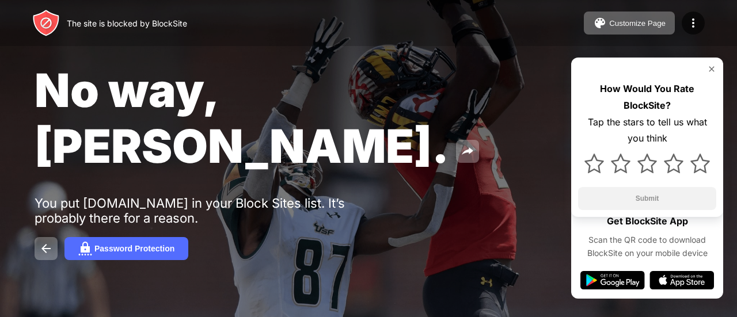 This screenshot has width=737, height=317. What do you see at coordinates (126, 249) in the screenshot?
I see `button: Password Protection` at bounding box center [126, 249].